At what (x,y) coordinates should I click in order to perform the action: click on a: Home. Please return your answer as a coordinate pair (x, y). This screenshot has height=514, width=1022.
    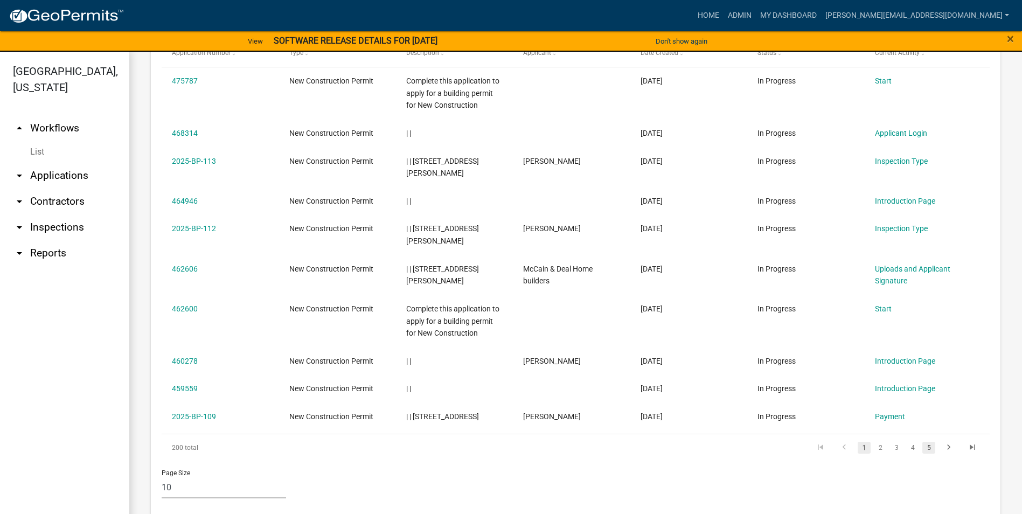
    Looking at the image, I should click on (708, 16).